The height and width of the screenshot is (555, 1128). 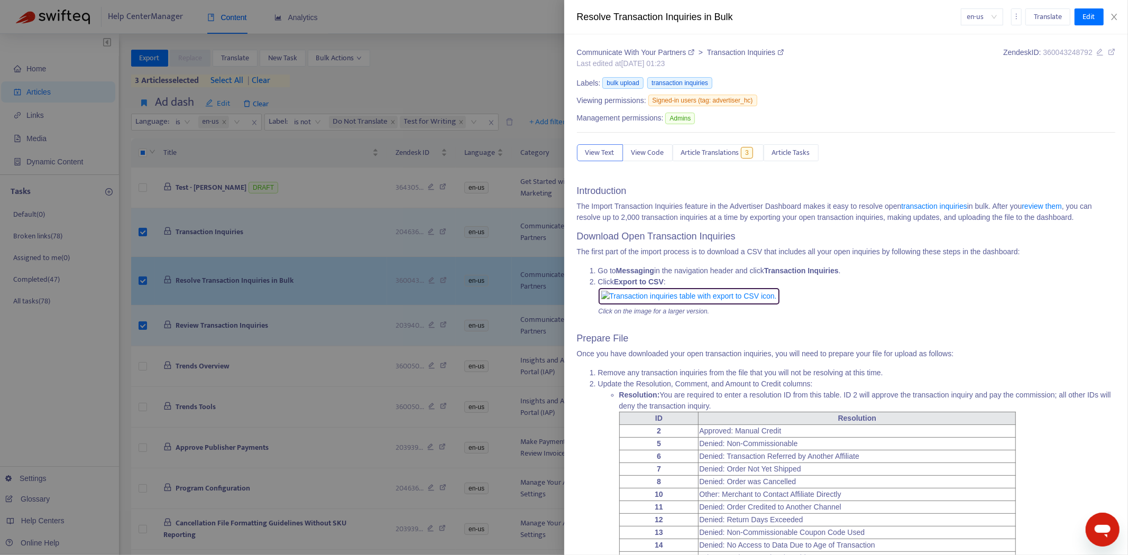 I want to click on p: The first part of the import process is to download a CSV that includes all your open inquiries b..., so click(x=846, y=252).